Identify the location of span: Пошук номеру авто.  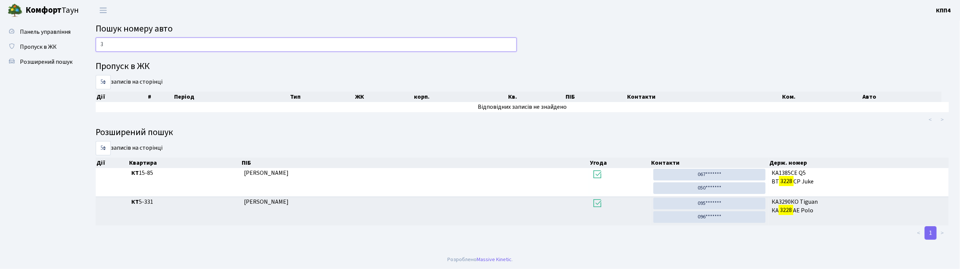
(134, 29).